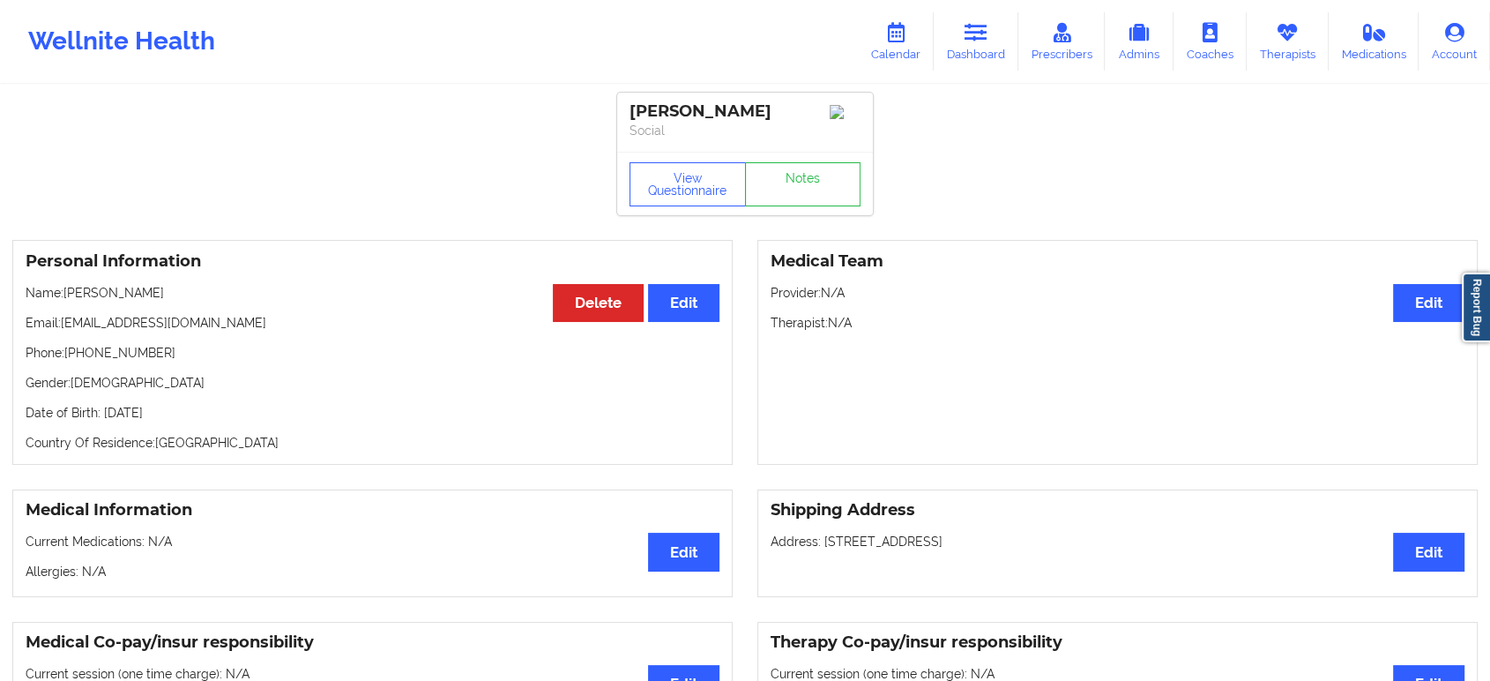  What do you see at coordinates (372, 571) in the screenshot?
I see `p: Allergies: N/A` at bounding box center [372, 571].